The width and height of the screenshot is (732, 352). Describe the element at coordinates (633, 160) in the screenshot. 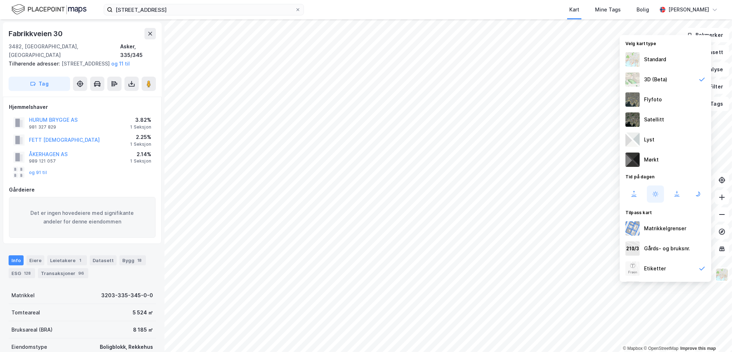

I see `img: nCdM7BzjoCAAAAAElFTkSuQmCC` at that location.